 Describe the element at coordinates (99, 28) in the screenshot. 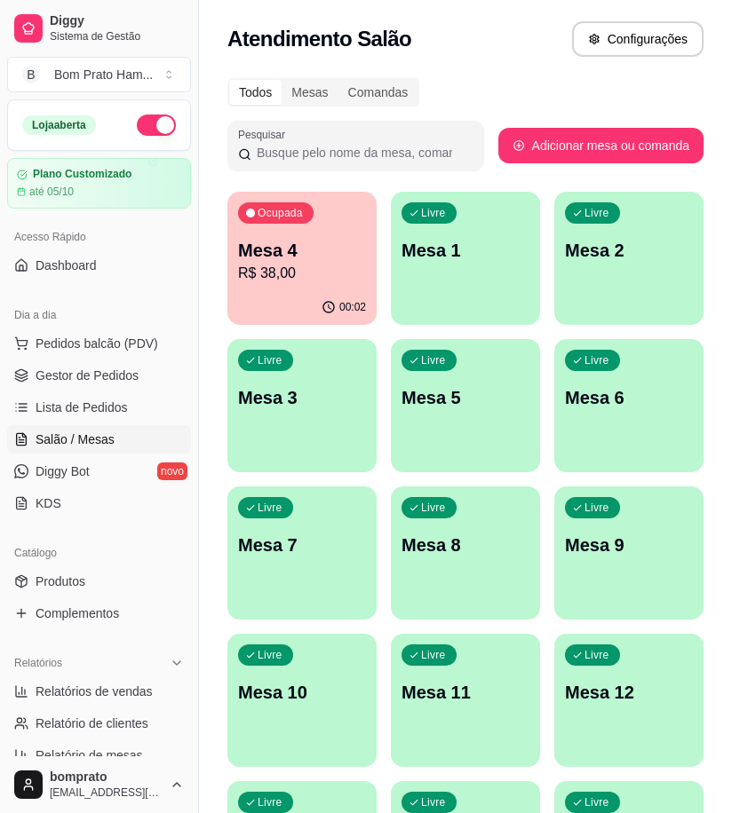

I see `a: DiggySistema de Gestão` at that location.